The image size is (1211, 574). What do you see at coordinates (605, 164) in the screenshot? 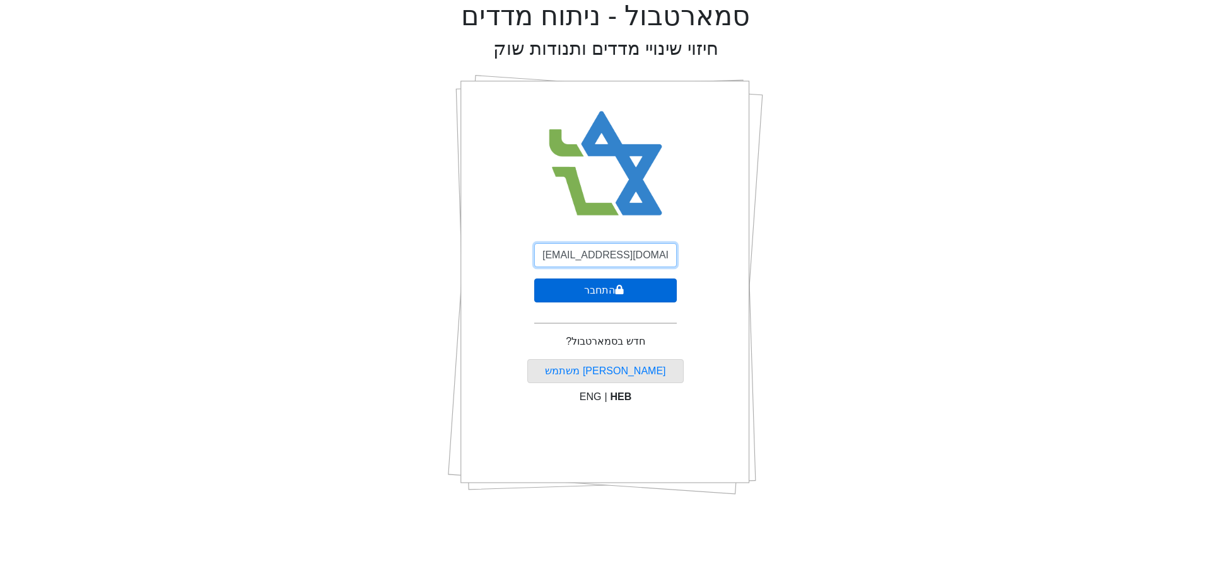
I see `img: Smart Bull` at bounding box center [605, 164].